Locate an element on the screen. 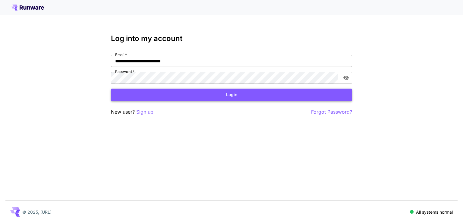 This screenshot has width=463, height=223. button: toggle password visibility is located at coordinates (346, 78).